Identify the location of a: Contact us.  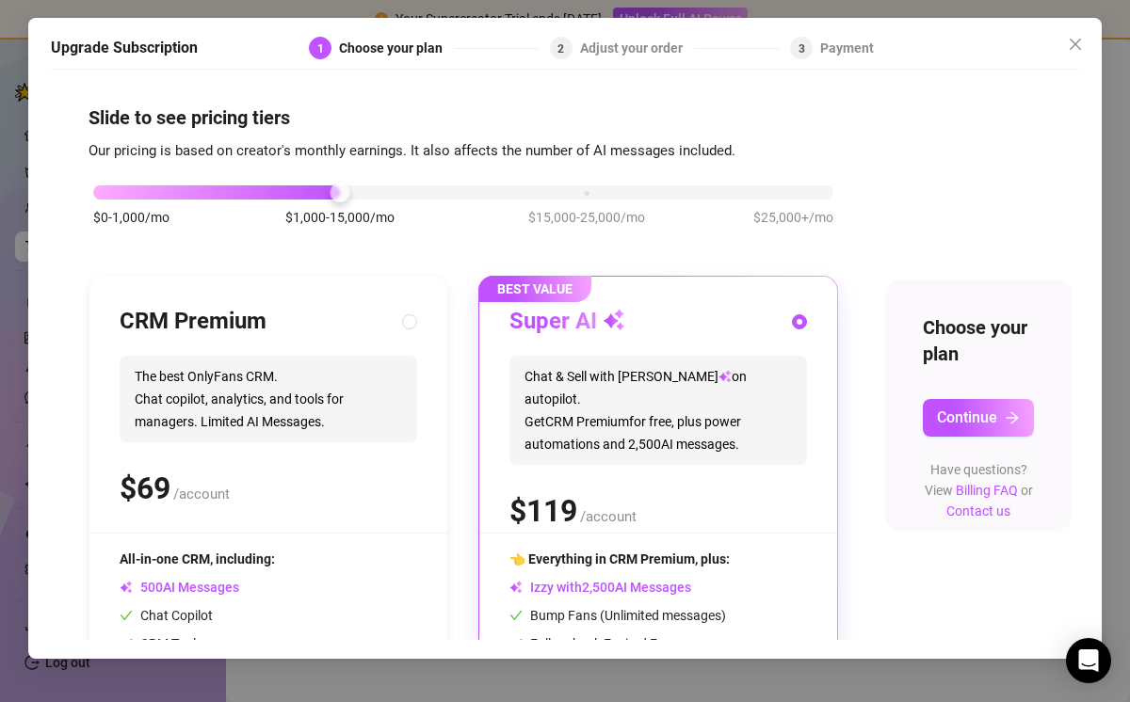
(978, 510).